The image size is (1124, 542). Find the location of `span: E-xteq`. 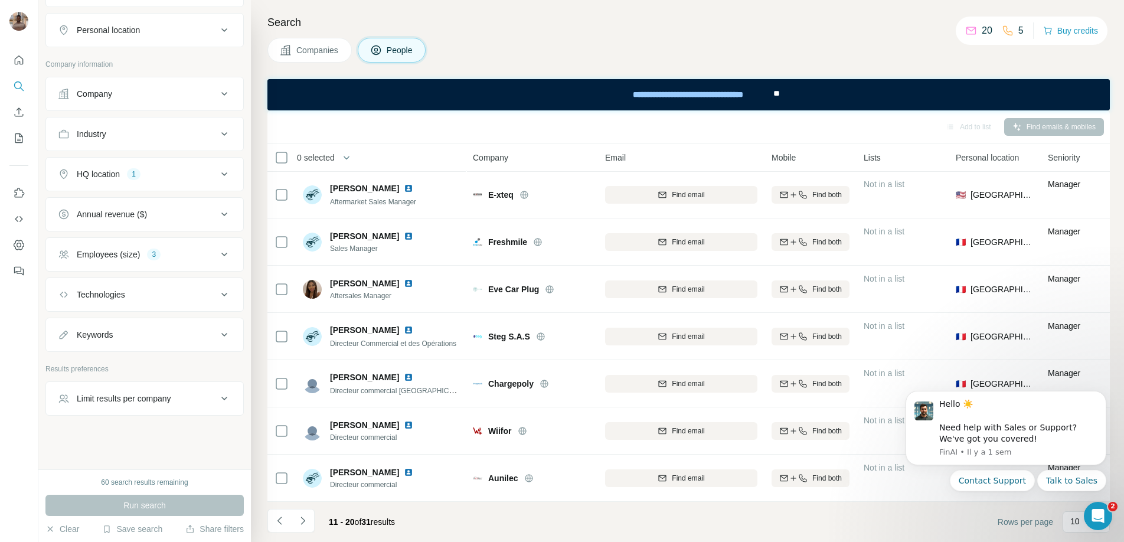

span: E-xteq is located at coordinates (500, 195).